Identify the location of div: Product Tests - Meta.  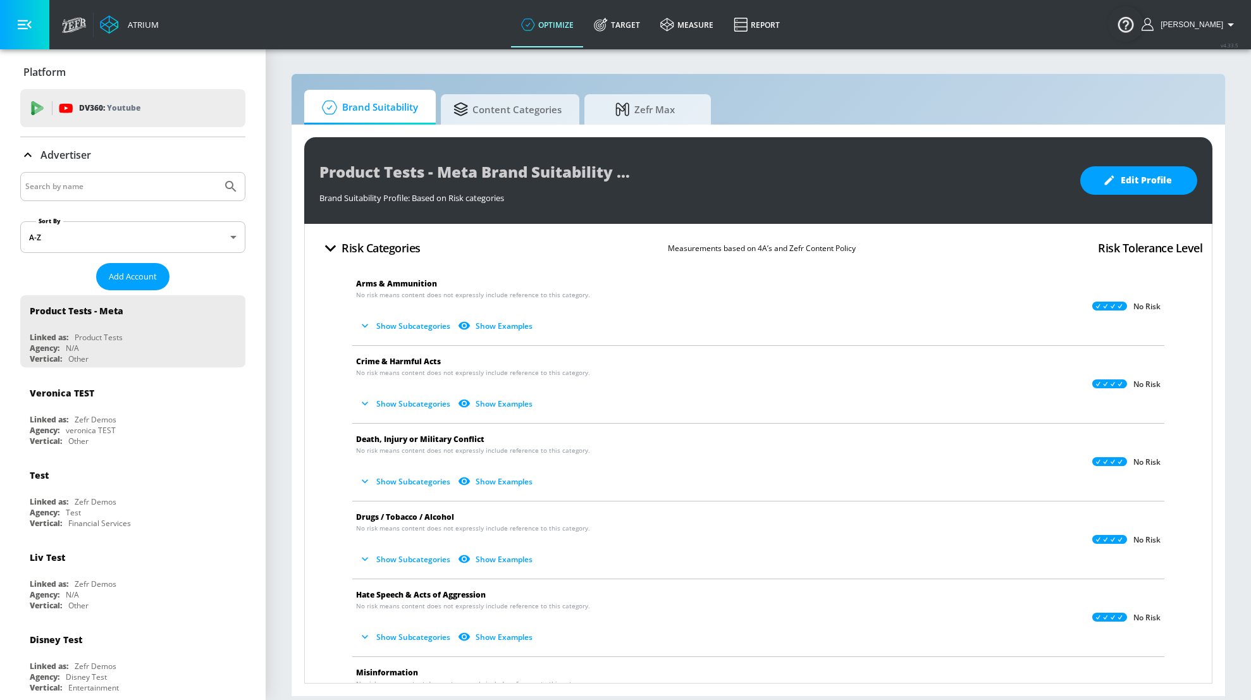
(77, 311).